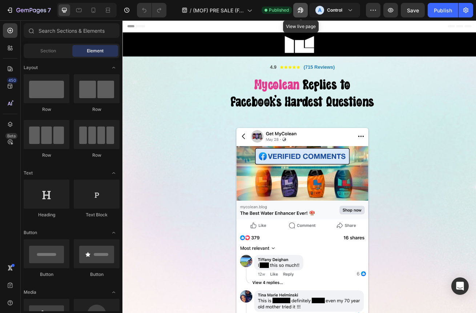 The image size is (476, 313). I want to click on p: A, so click(319, 10).